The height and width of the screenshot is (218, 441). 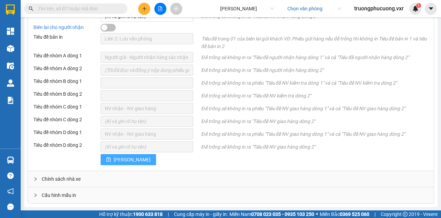 What do you see at coordinates (431, 9) in the screenshot?
I see `span: caret-down` at bounding box center [431, 9].